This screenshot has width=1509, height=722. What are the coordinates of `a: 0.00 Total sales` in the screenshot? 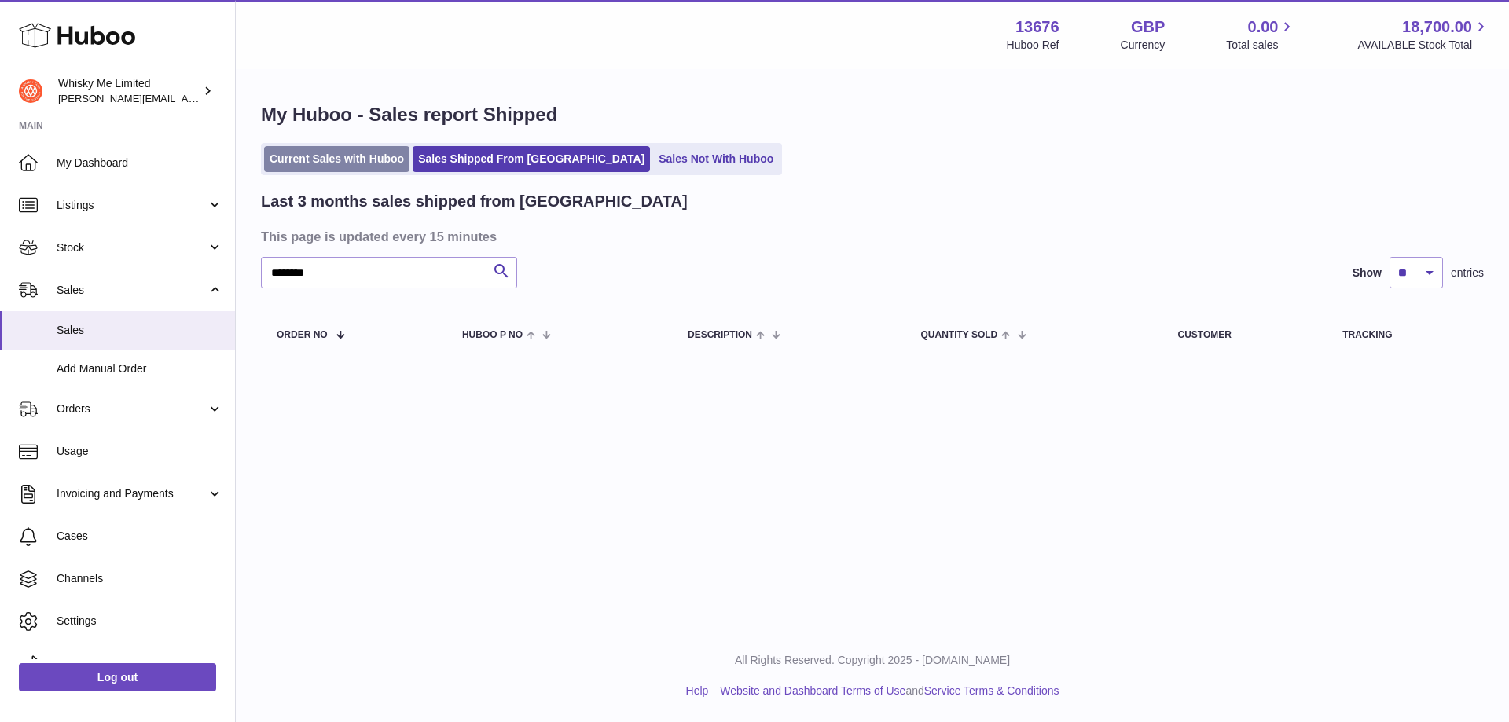 It's located at (1260, 35).